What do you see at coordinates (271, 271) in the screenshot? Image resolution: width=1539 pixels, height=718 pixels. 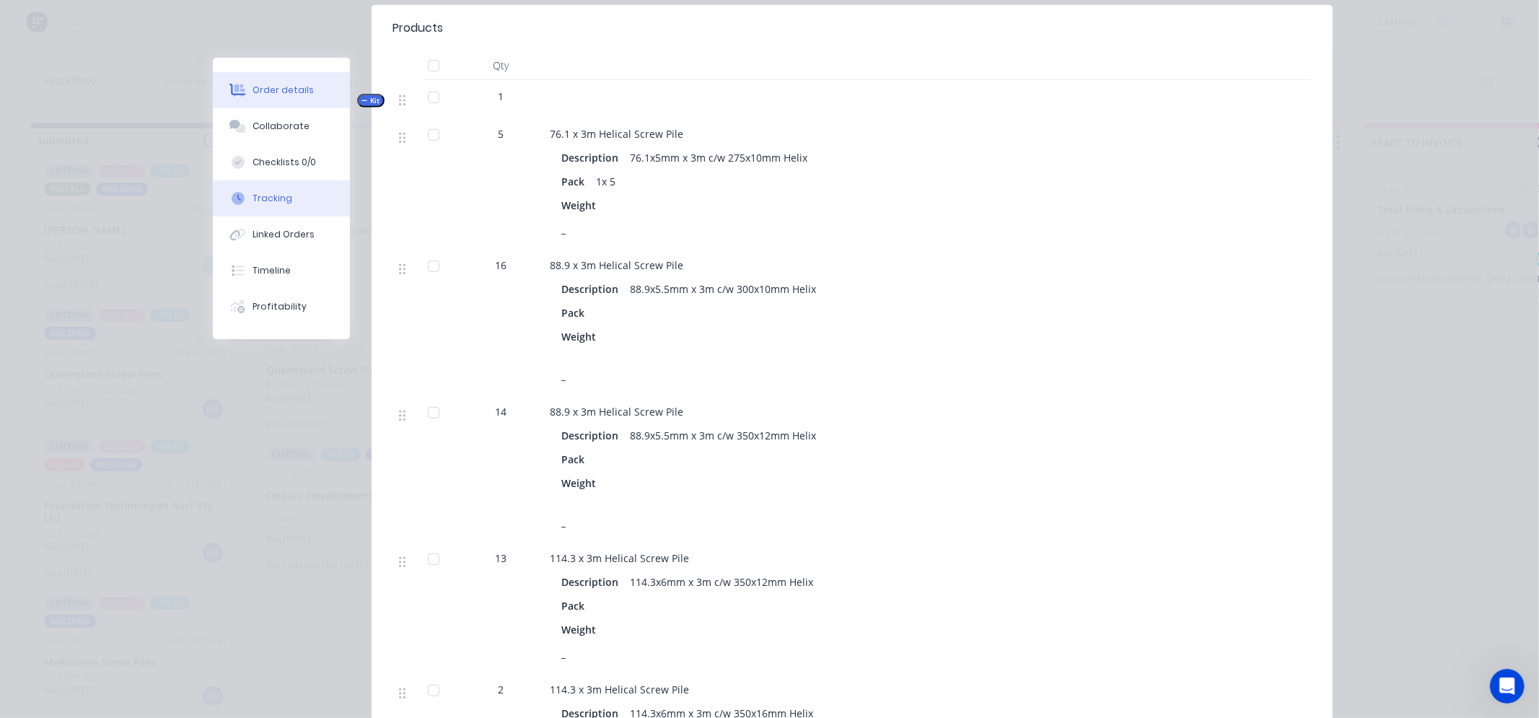 I see `div: Timeline` at bounding box center [271, 271].